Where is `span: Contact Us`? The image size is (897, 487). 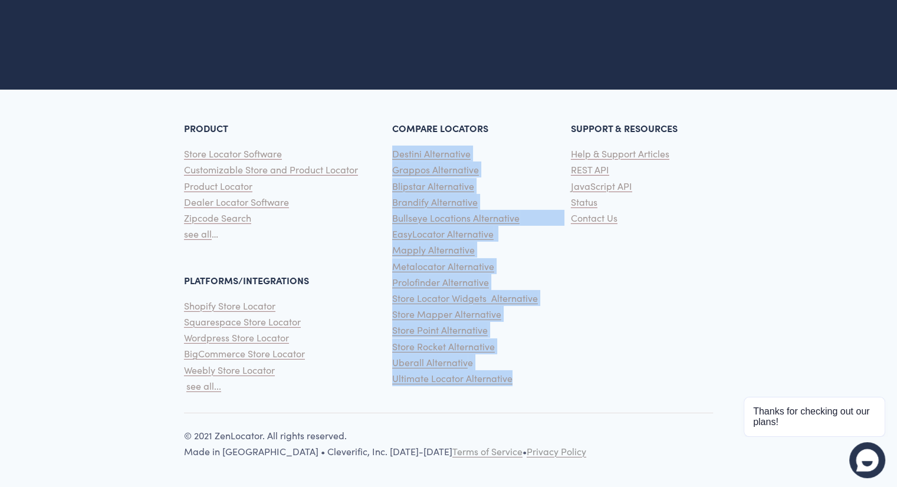
span: Contact Us is located at coordinates (594, 218).